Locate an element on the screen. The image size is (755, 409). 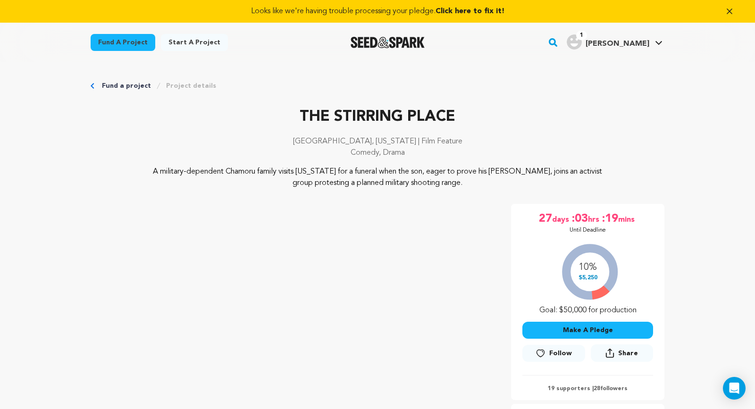
button: Make A Pledge is located at coordinates (587, 330).